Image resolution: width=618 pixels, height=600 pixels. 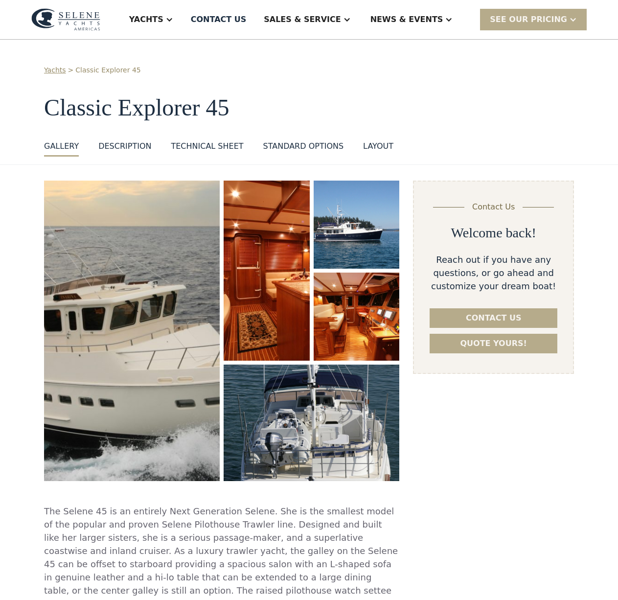 I want to click on h1: Classic Explorer 45, so click(x=309, y=108).